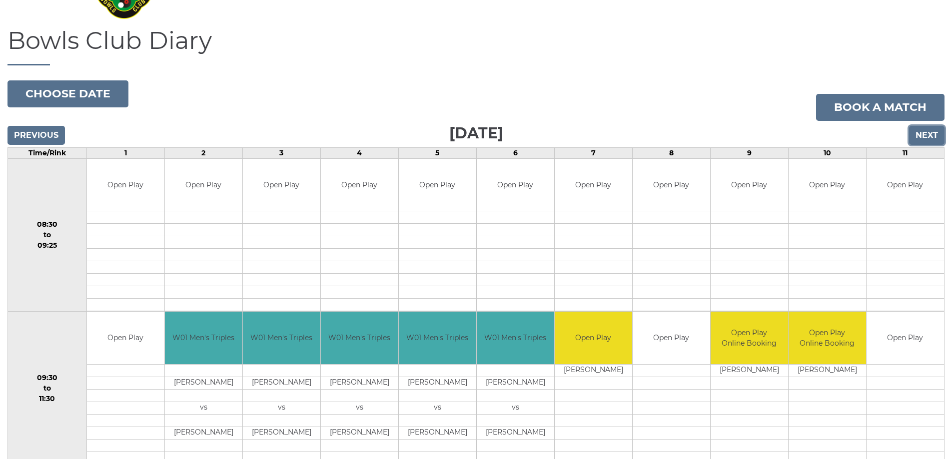 This screenshot has height=459, width=952. I want to click on td: 4, so click(359, 153).